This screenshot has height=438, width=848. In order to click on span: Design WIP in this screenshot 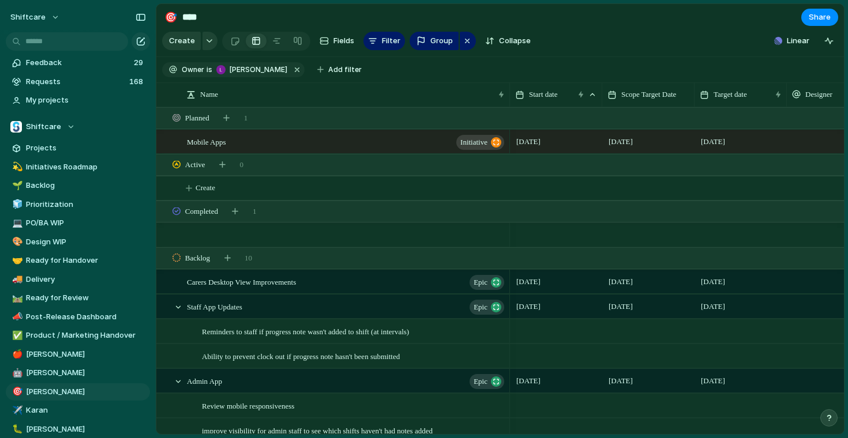, I will do `click(86, 242)`.